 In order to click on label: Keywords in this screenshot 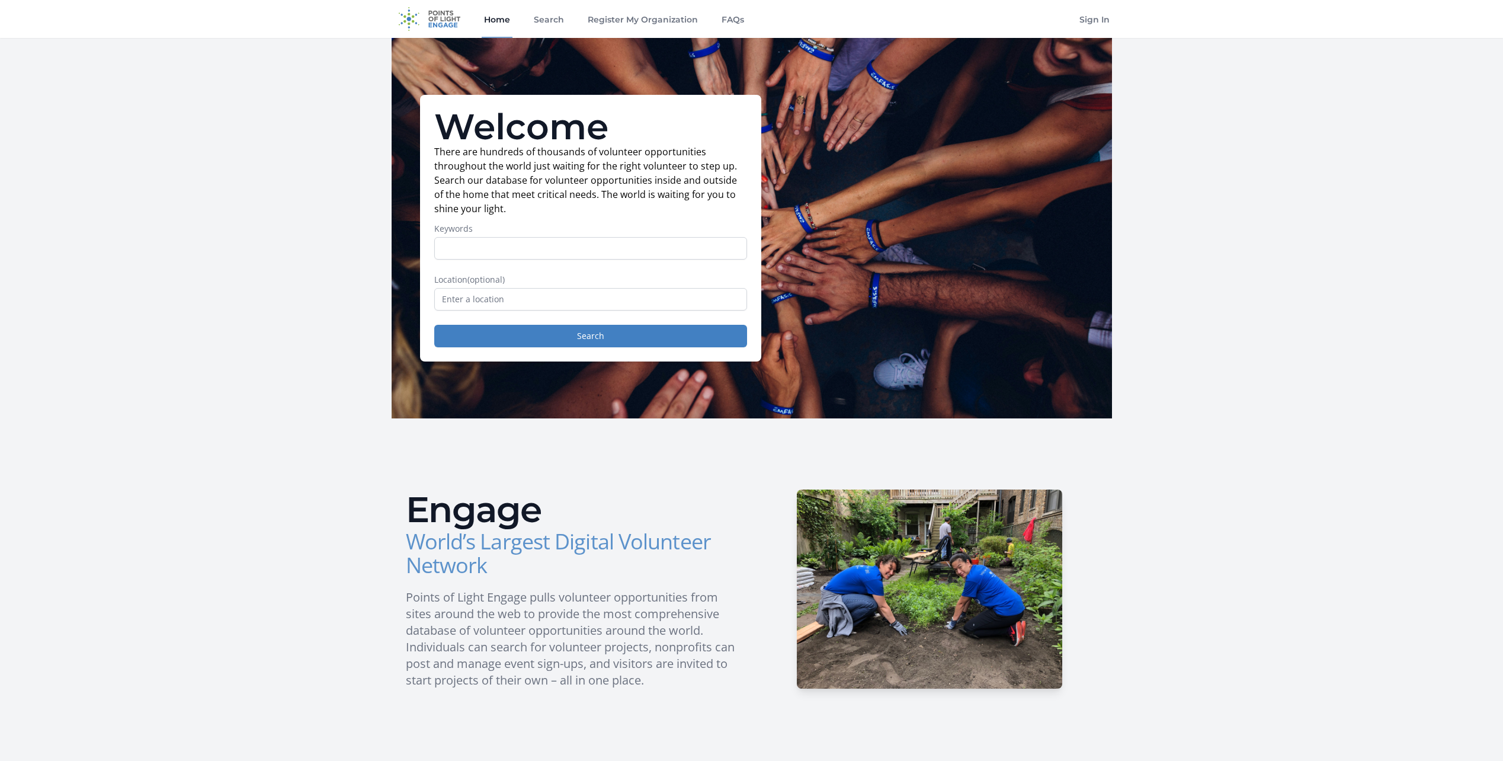, I will do `click(591, 229)`.